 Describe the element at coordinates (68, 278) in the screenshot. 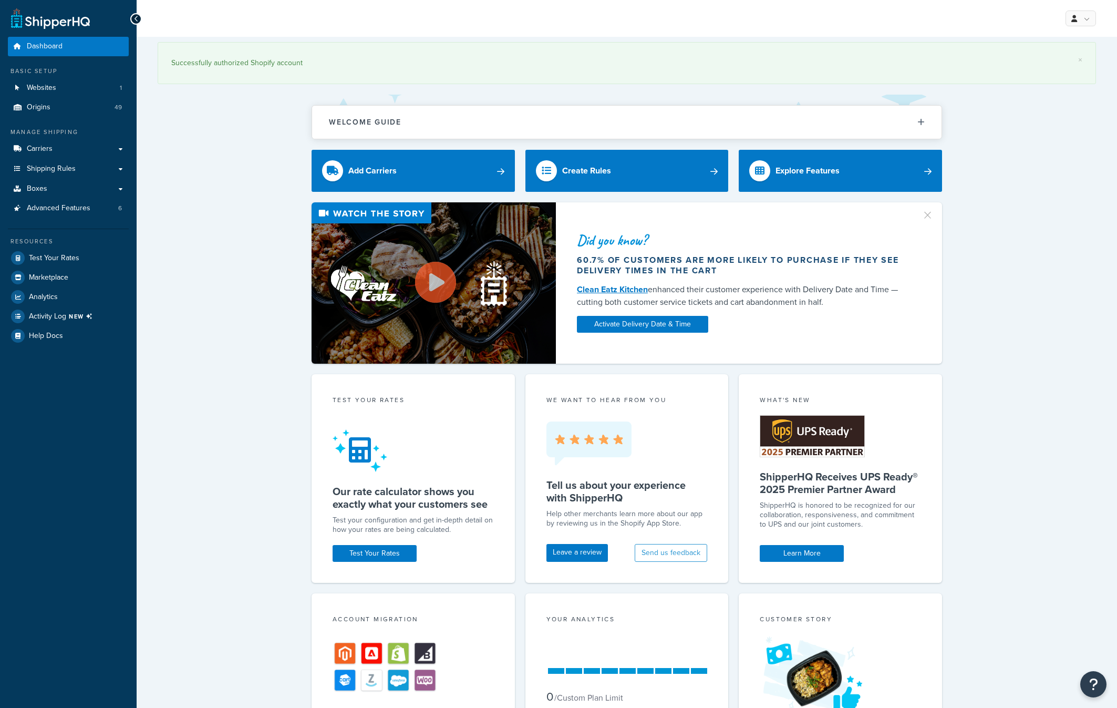

I see `a: Marketplace` at that location.